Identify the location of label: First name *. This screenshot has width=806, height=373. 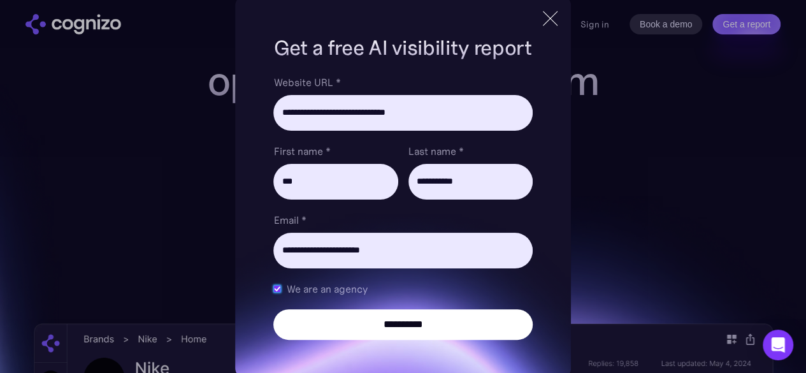
(335, 151).